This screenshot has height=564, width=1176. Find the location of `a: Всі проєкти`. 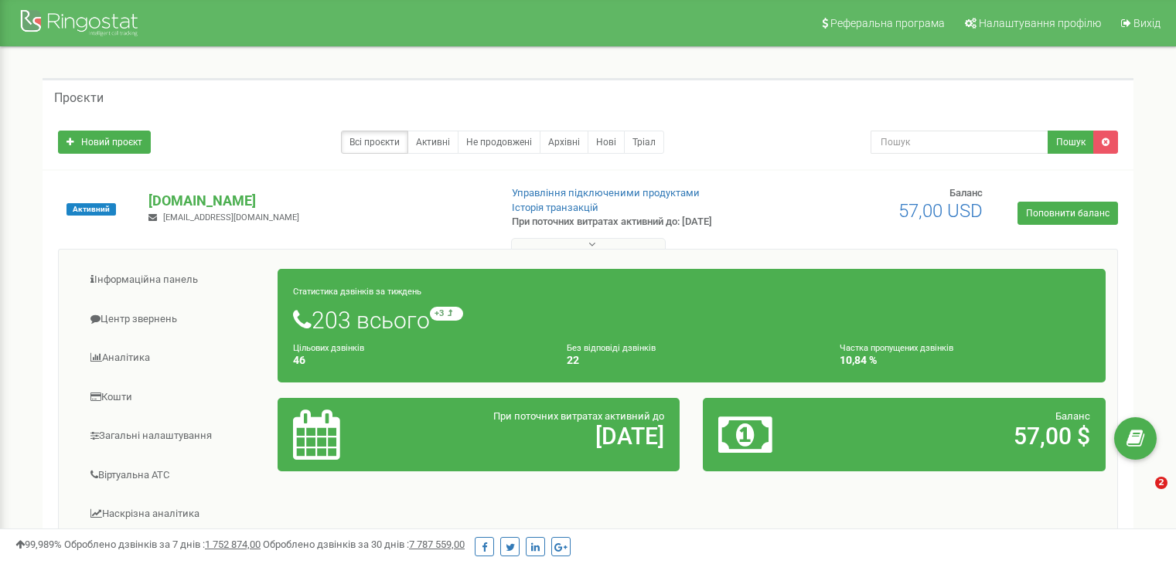

a: Всі проєкти is located at coordinates (374, 142).